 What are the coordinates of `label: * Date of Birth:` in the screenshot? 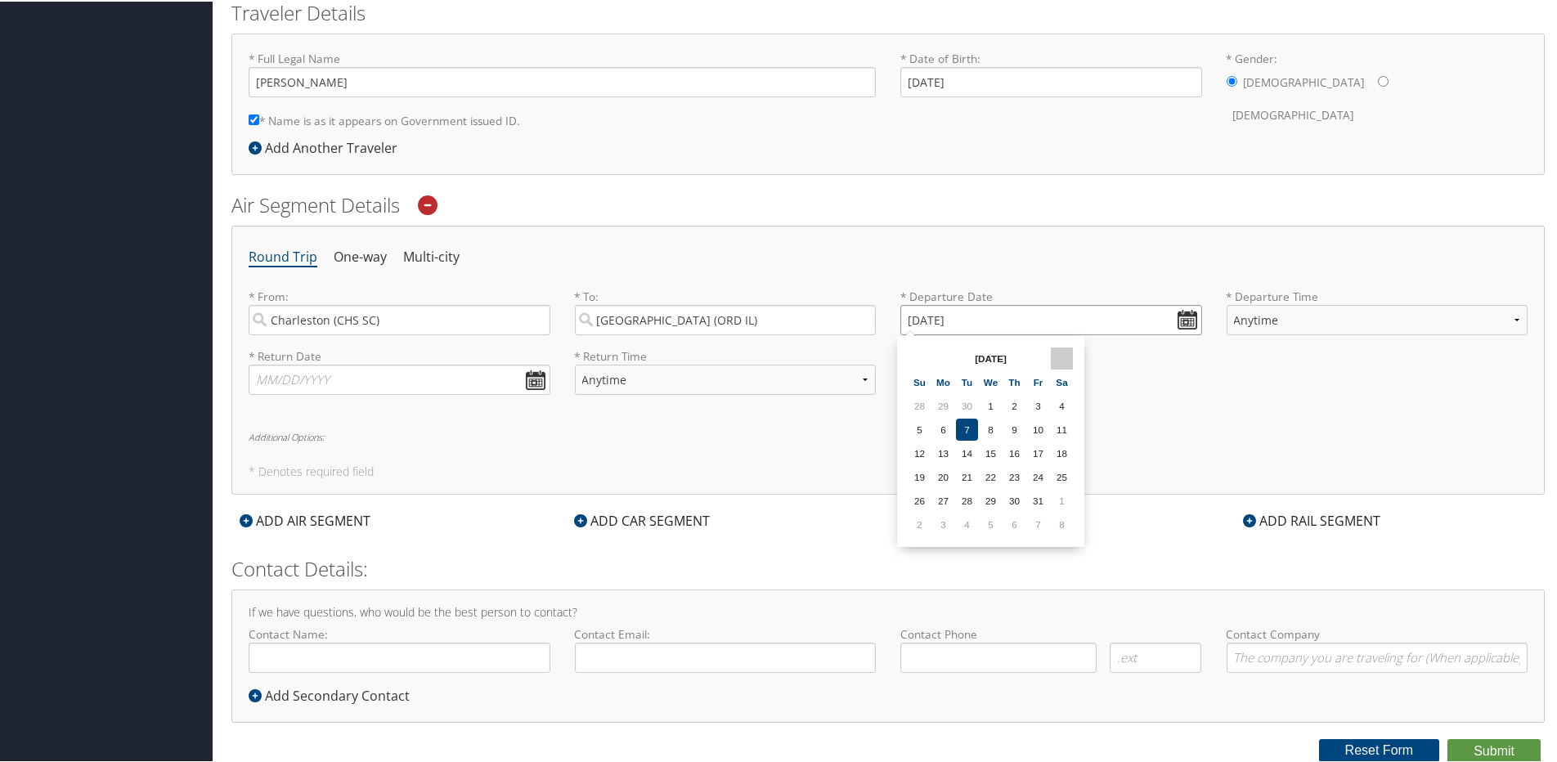 It's located at (1051, 72).